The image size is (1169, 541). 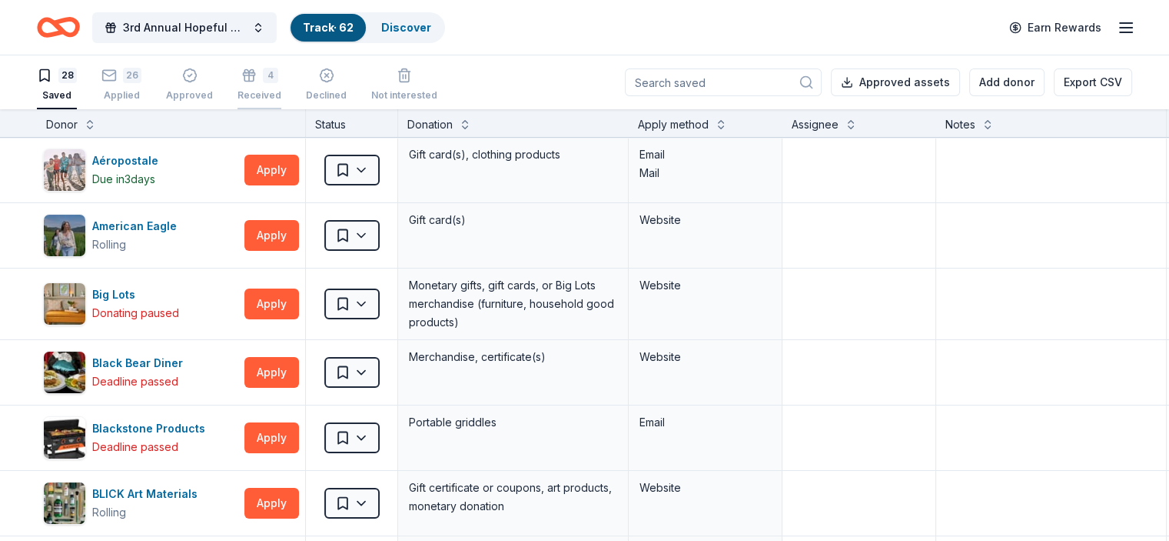 What do you see at coordinates (815, 125) in the screenshot?
I see `div: Assignee` at bounding box center [815, 125].